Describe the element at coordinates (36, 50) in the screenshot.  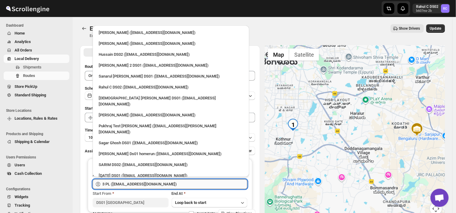
I see `button: All Orders` at that location.